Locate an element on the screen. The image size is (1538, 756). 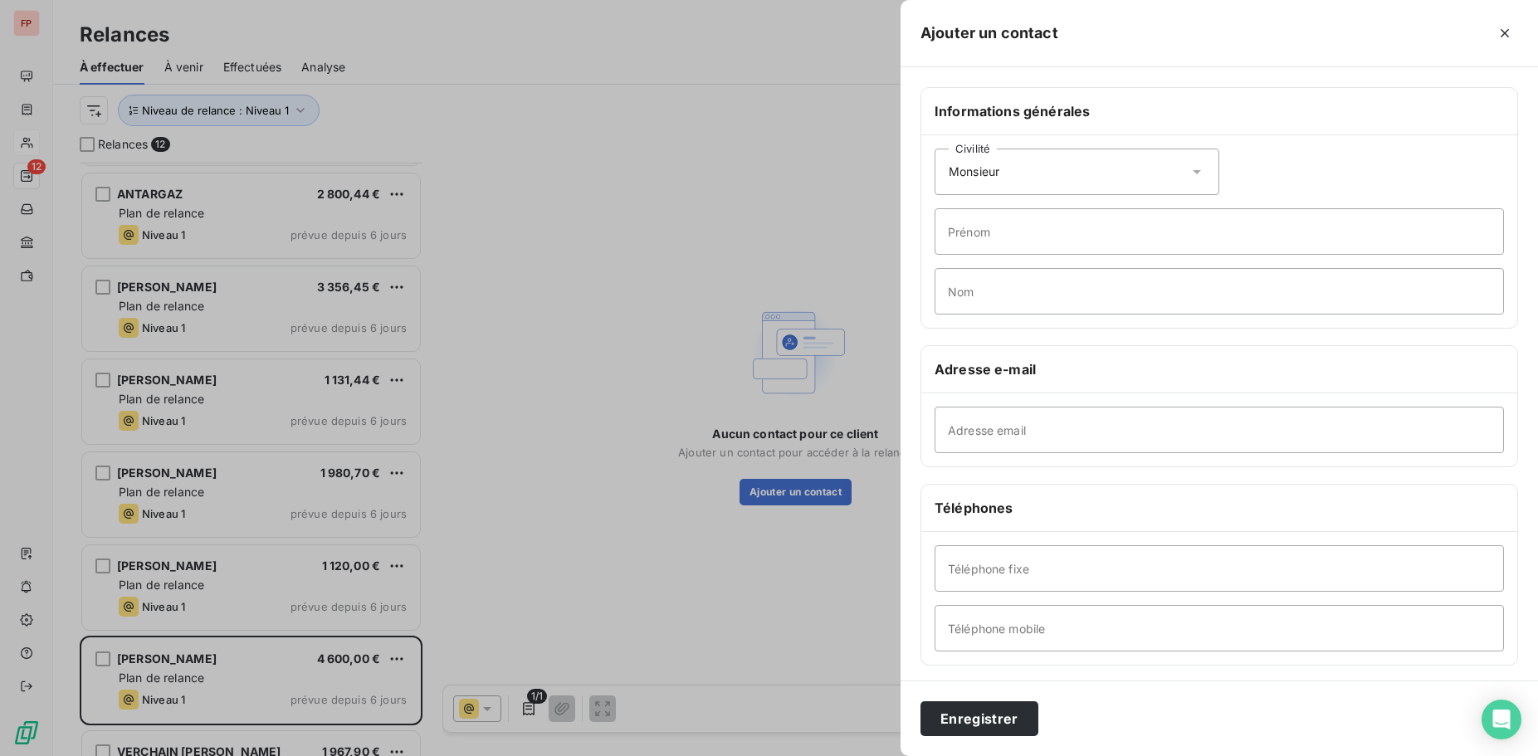
h6: Informations générales is located at coordinates (1219, 111).